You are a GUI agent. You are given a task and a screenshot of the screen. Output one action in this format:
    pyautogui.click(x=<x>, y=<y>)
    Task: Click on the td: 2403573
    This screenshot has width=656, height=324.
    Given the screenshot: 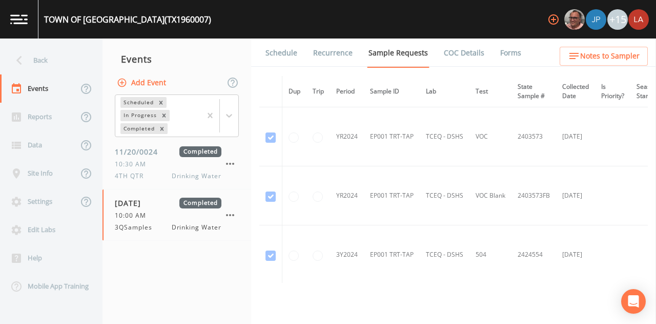 What is the action you would take?
    pyautogui.click(x=534, y=136)
    